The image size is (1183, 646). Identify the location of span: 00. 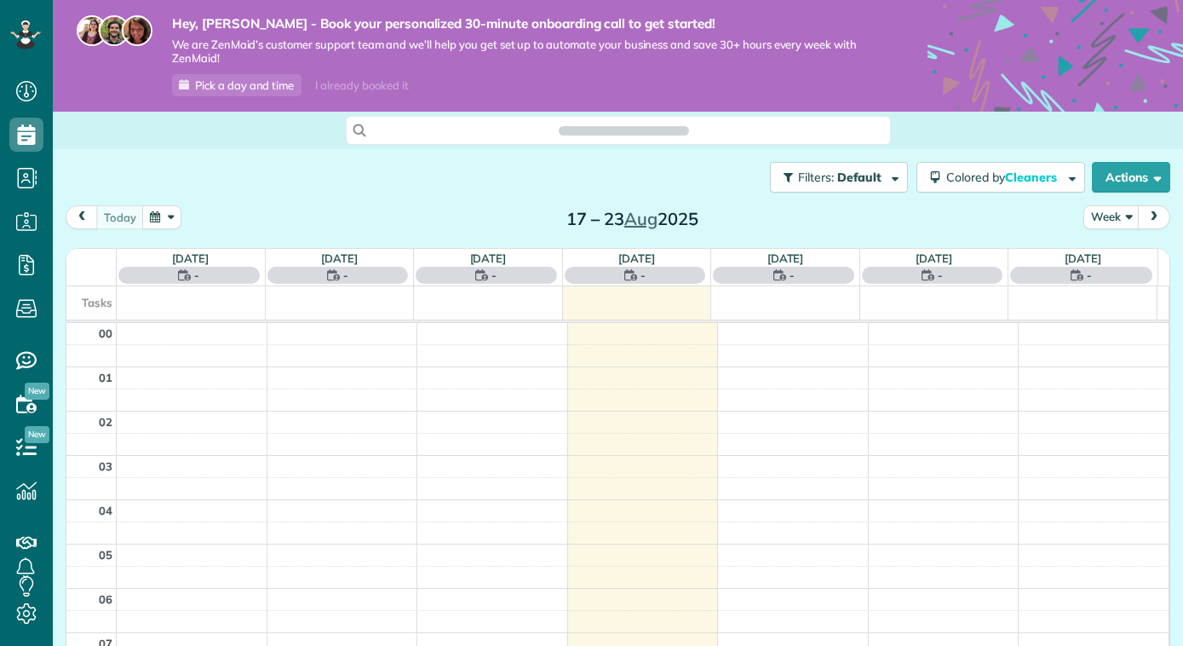
(106, 333).